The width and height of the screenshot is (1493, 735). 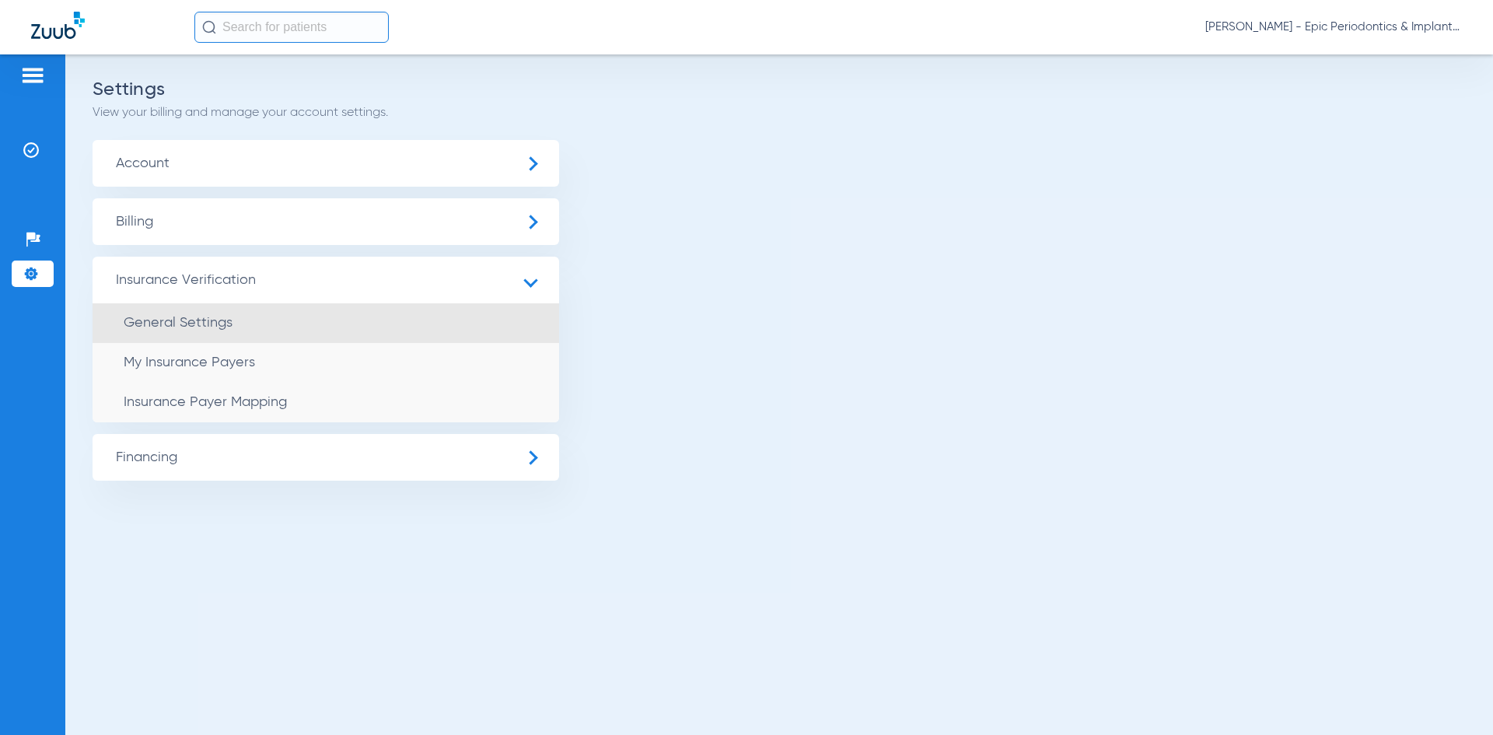 I want to click on h2: Settings, so click(x=779, y=89).